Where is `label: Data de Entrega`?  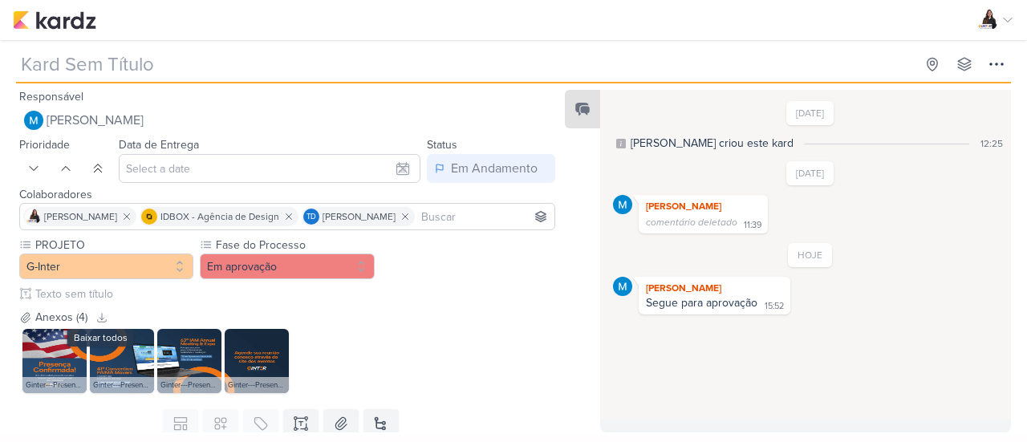
label: Data de Entrega is located at coordinates (159, 144).